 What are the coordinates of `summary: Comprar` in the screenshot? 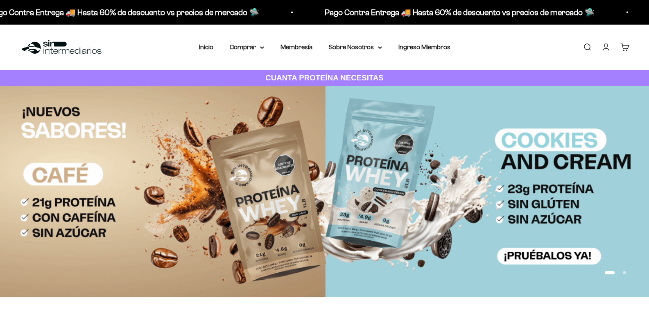 It's located at (247, 47).